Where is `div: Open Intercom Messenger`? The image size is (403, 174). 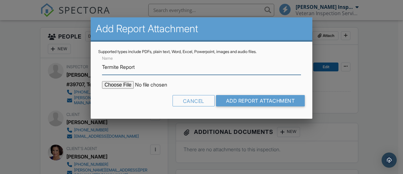
div: Open Intercom Messenger is located at coordinates (390, 160).